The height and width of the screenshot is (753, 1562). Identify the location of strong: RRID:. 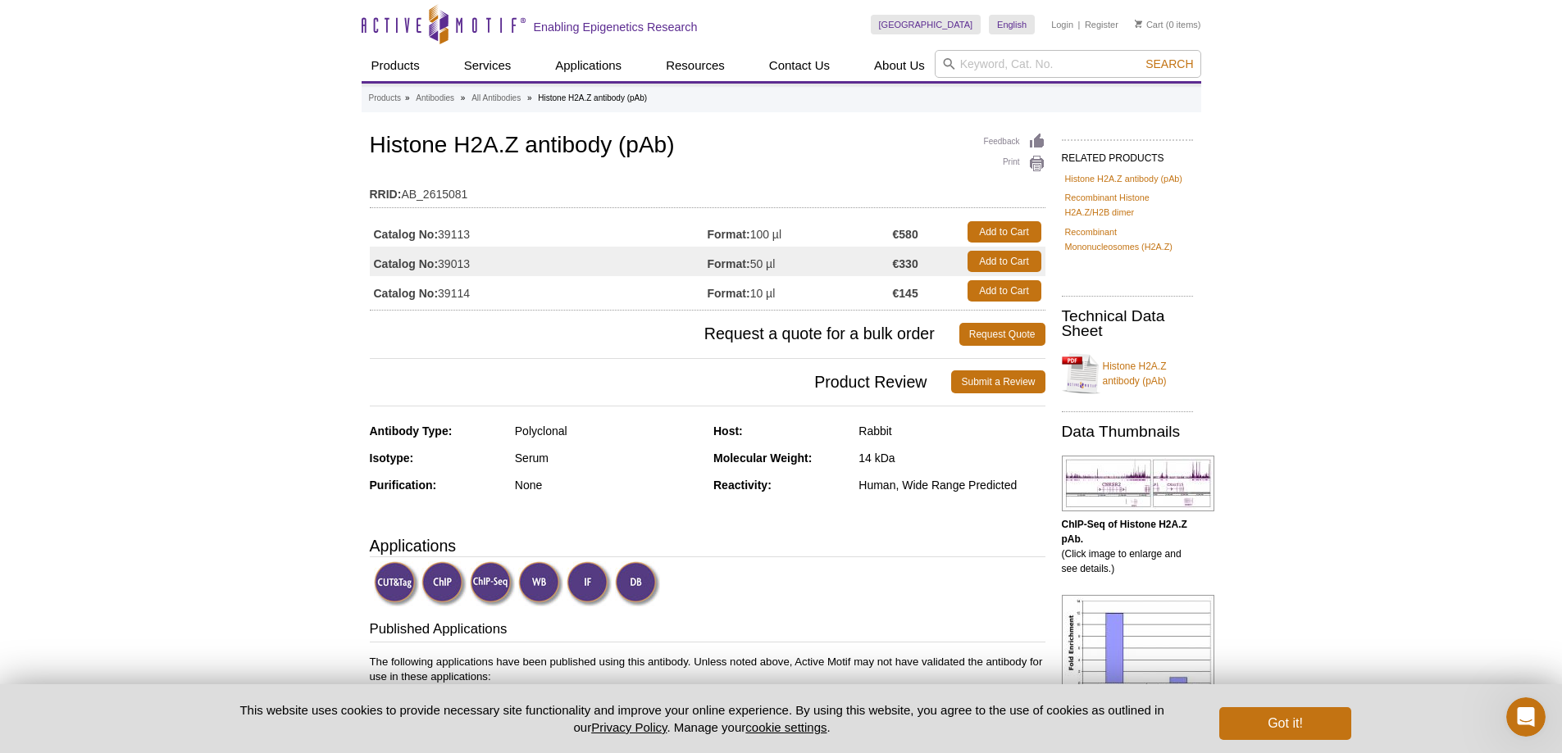
(385, 194).